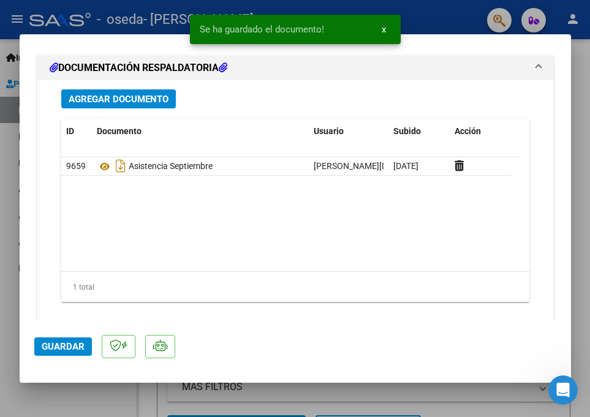 The image size is (590, 417). What do you see at coordinates (261, 29) in the screenshot?
I see `span: Se ha guardado el documento!` at bounding box center [261, 29].